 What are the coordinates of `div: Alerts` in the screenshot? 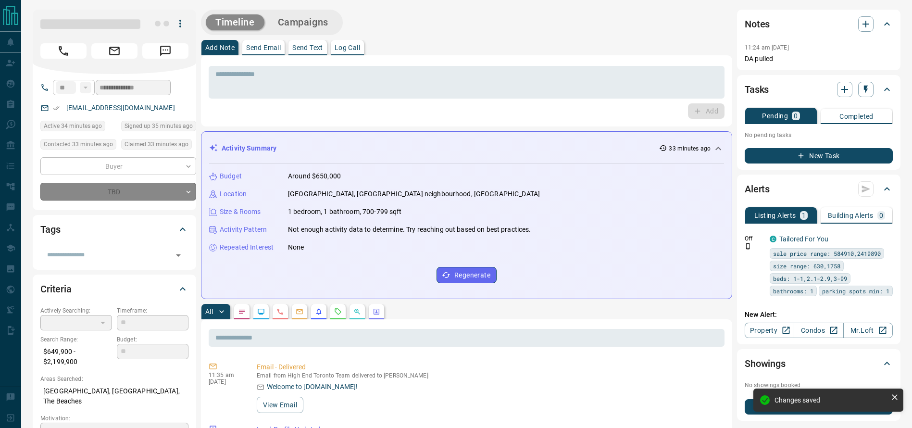 It's located at (819, 189).